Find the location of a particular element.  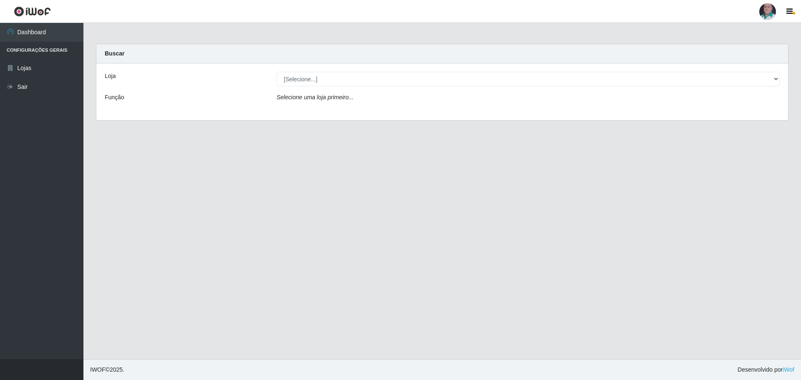

span: © 2025 . is located at coordinates (107, 370).